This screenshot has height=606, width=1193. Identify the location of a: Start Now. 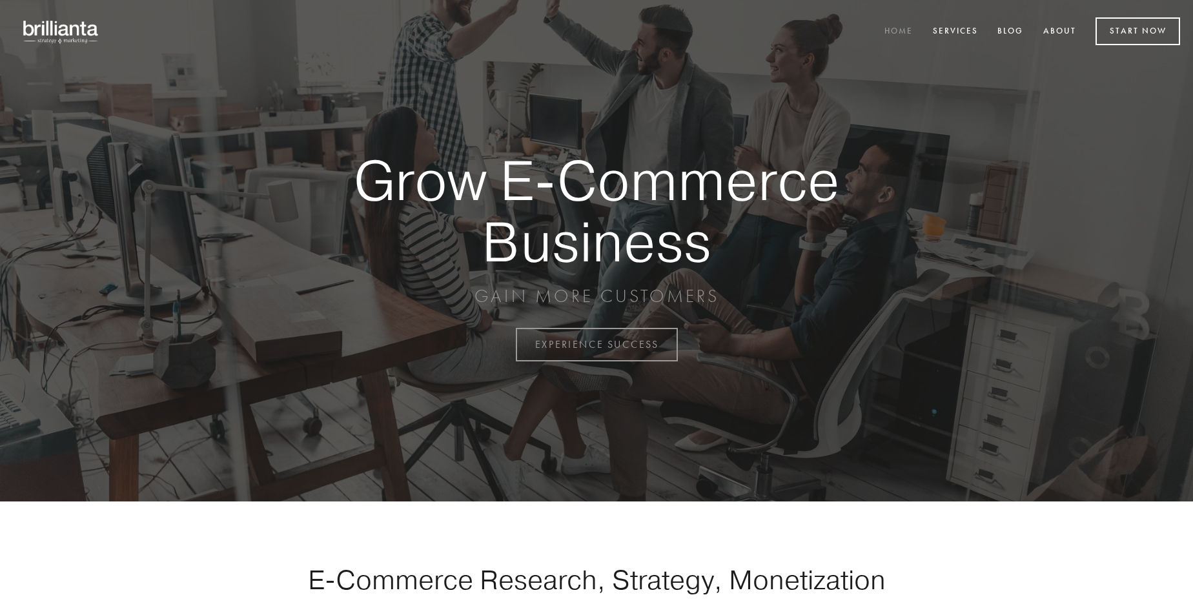
(1137, 31).